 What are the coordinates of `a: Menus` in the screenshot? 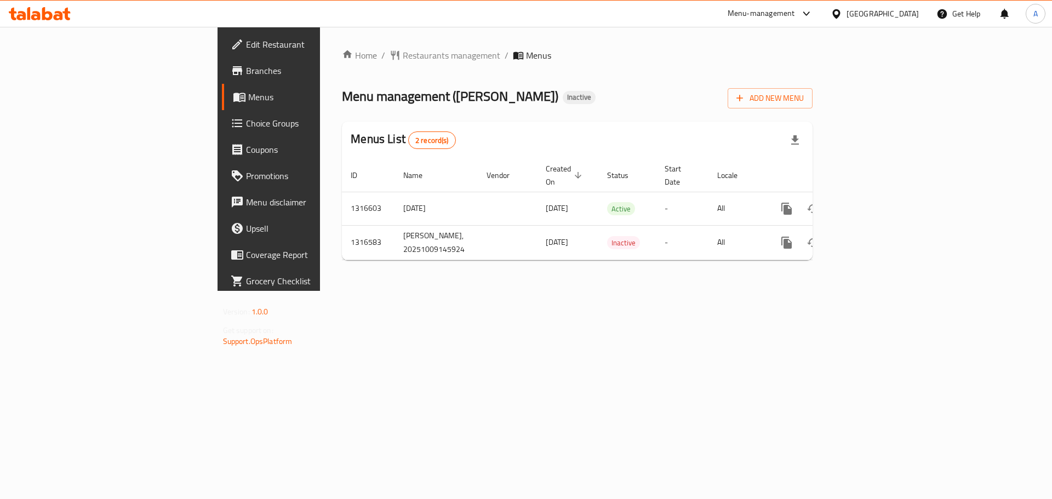 It's located at (307, 97).